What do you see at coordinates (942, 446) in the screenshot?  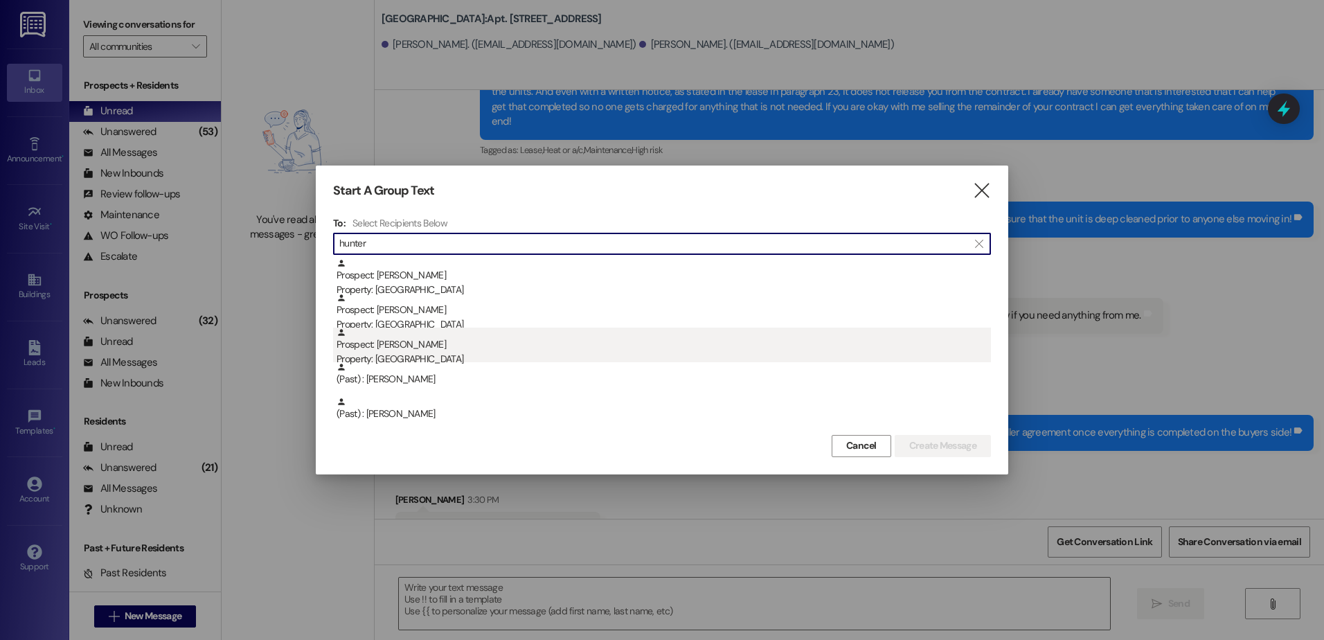 I see `button: Create Message` at bounding box center [942, 446].